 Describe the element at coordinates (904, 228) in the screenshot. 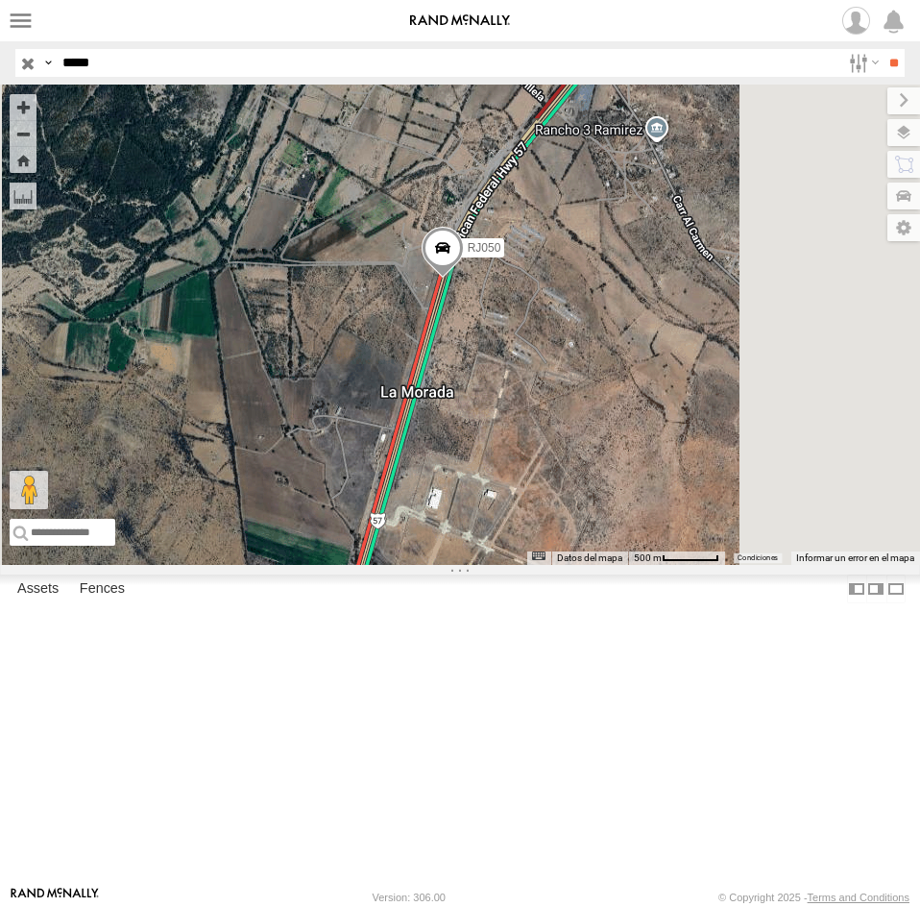

I see `label: Map Settings` at that location.